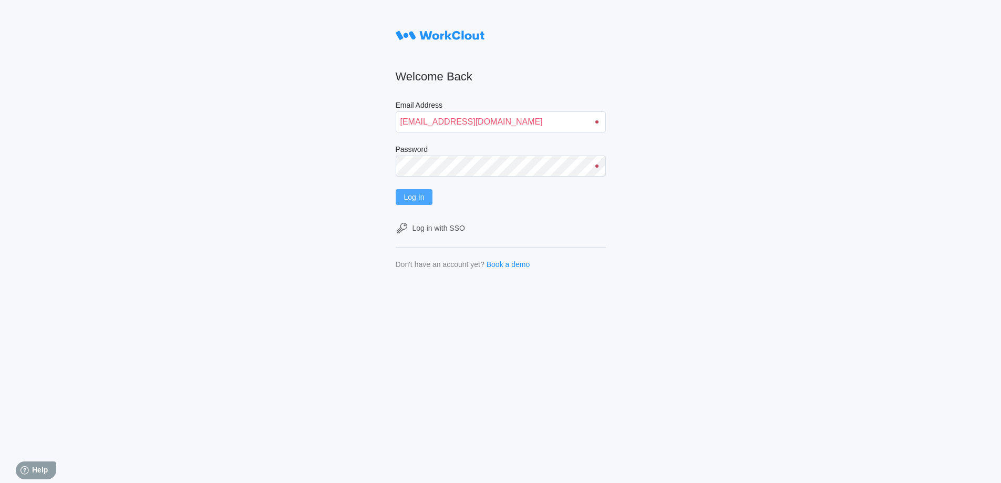 The height and width of the screenshot is (483, 1001). Describe the element at coordinates (414, 197) in the screenshot. I see `button: Log In` at that location.